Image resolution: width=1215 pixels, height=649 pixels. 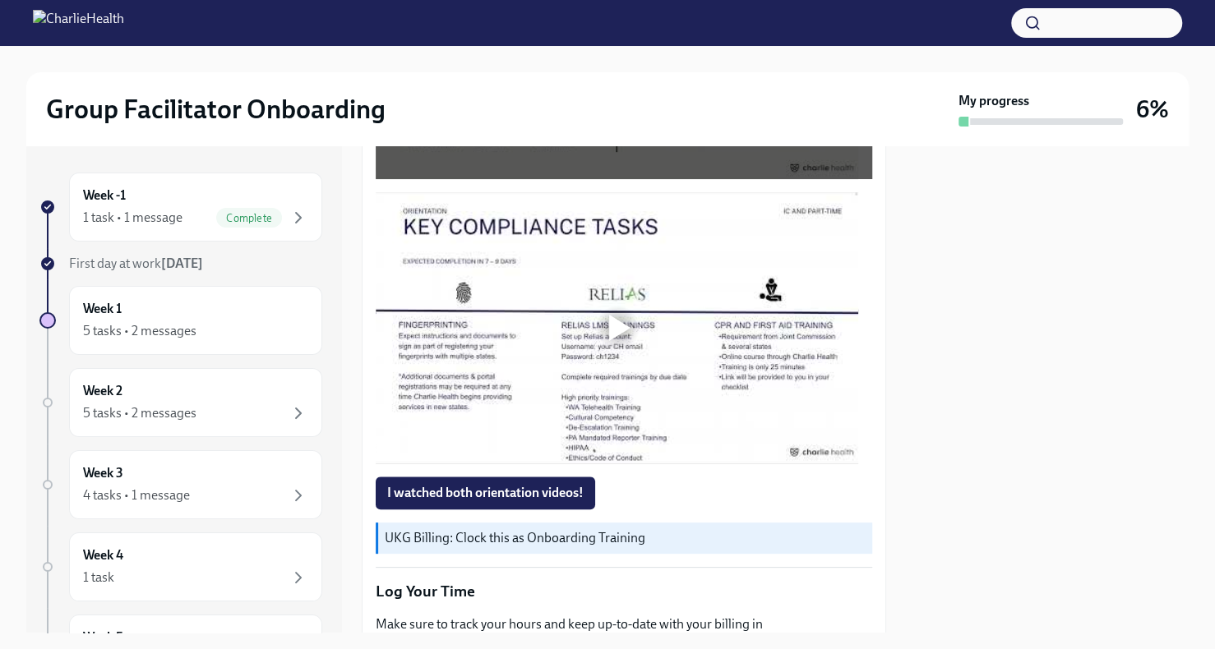 I want to click on p: Log Your Time, so click(x=624, y=592).